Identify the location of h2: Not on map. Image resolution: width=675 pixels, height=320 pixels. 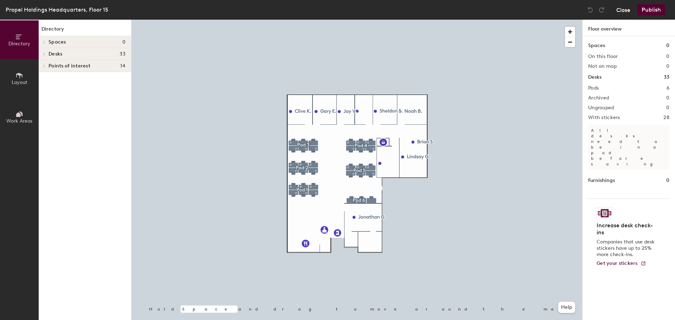
(602, 66).